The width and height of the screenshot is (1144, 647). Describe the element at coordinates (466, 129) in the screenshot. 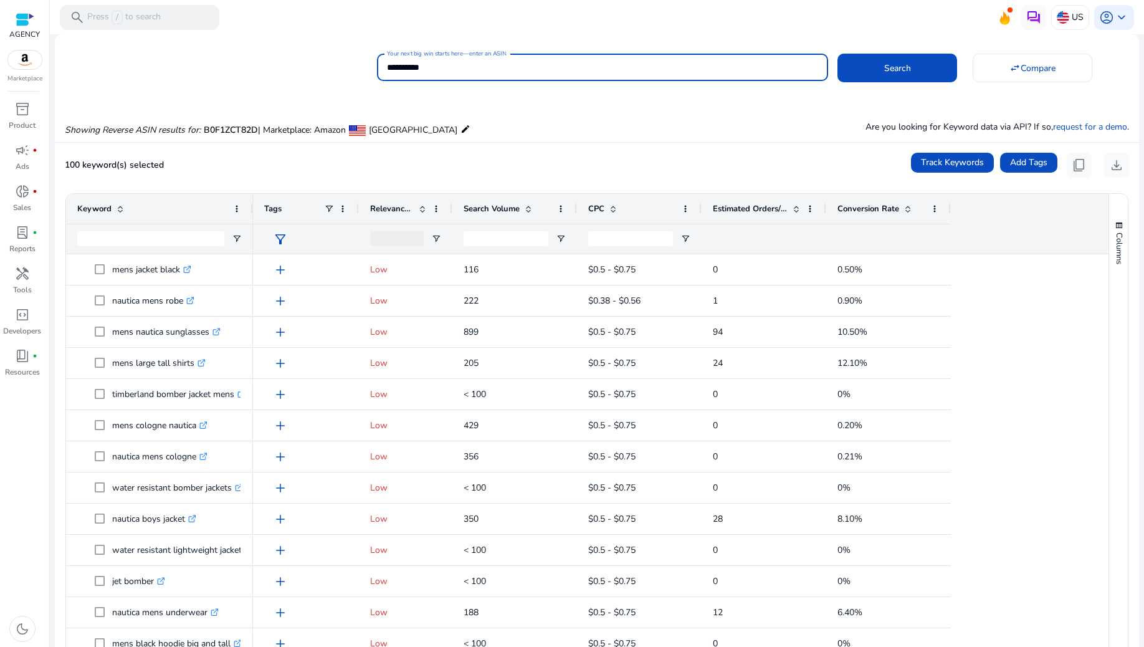

I see `mat-icon: edit` at that location.